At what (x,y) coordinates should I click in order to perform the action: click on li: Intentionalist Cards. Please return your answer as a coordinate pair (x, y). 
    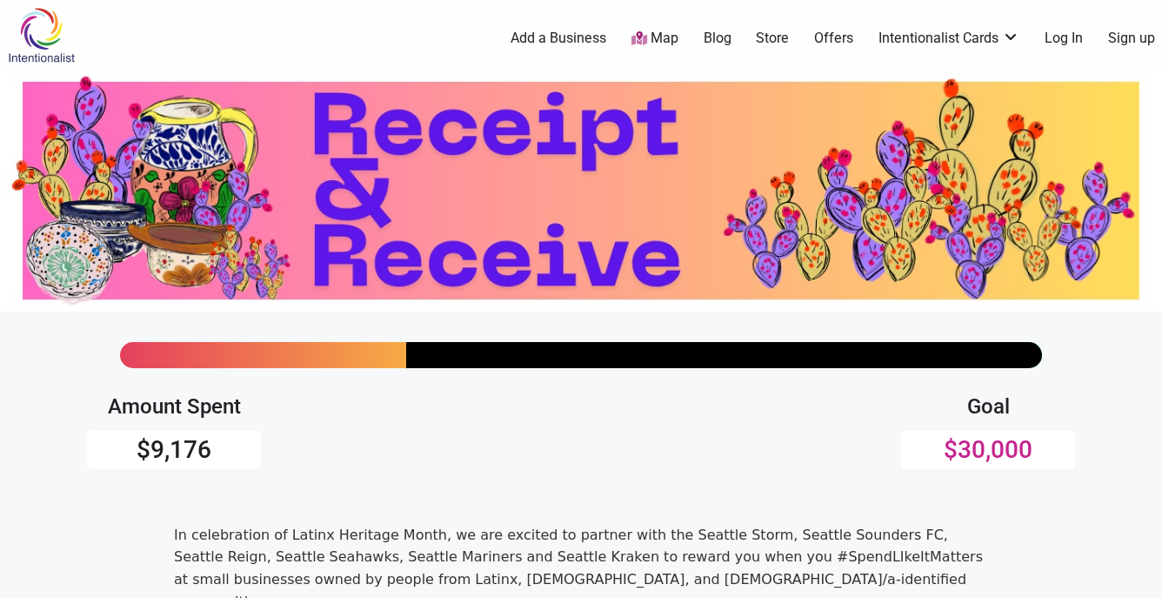
    Looking at the image, I should click on (949, 38).